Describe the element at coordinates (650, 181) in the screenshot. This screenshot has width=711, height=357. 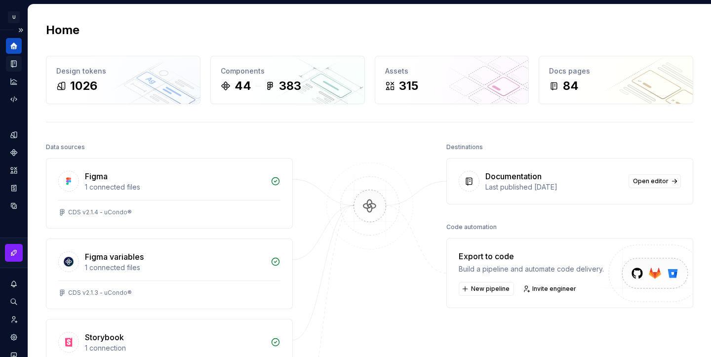
I see `span: Open editor` at that location.